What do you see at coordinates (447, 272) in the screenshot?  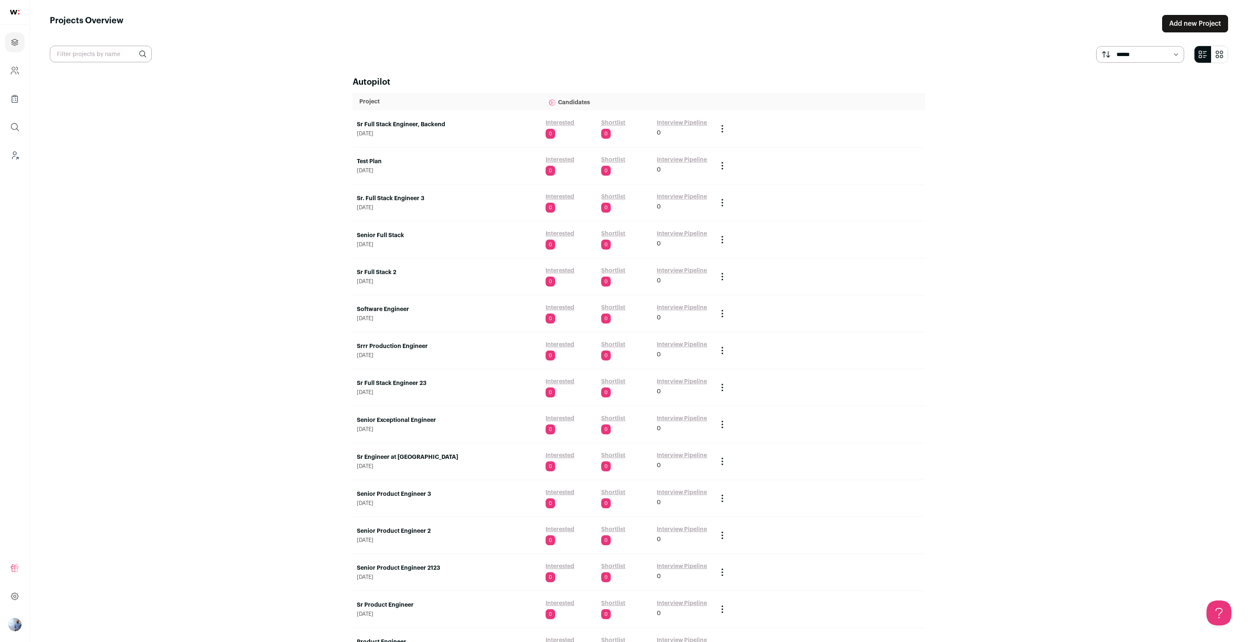 I see `a: Sr Full Stack 2` at bounding box center [447, 272].